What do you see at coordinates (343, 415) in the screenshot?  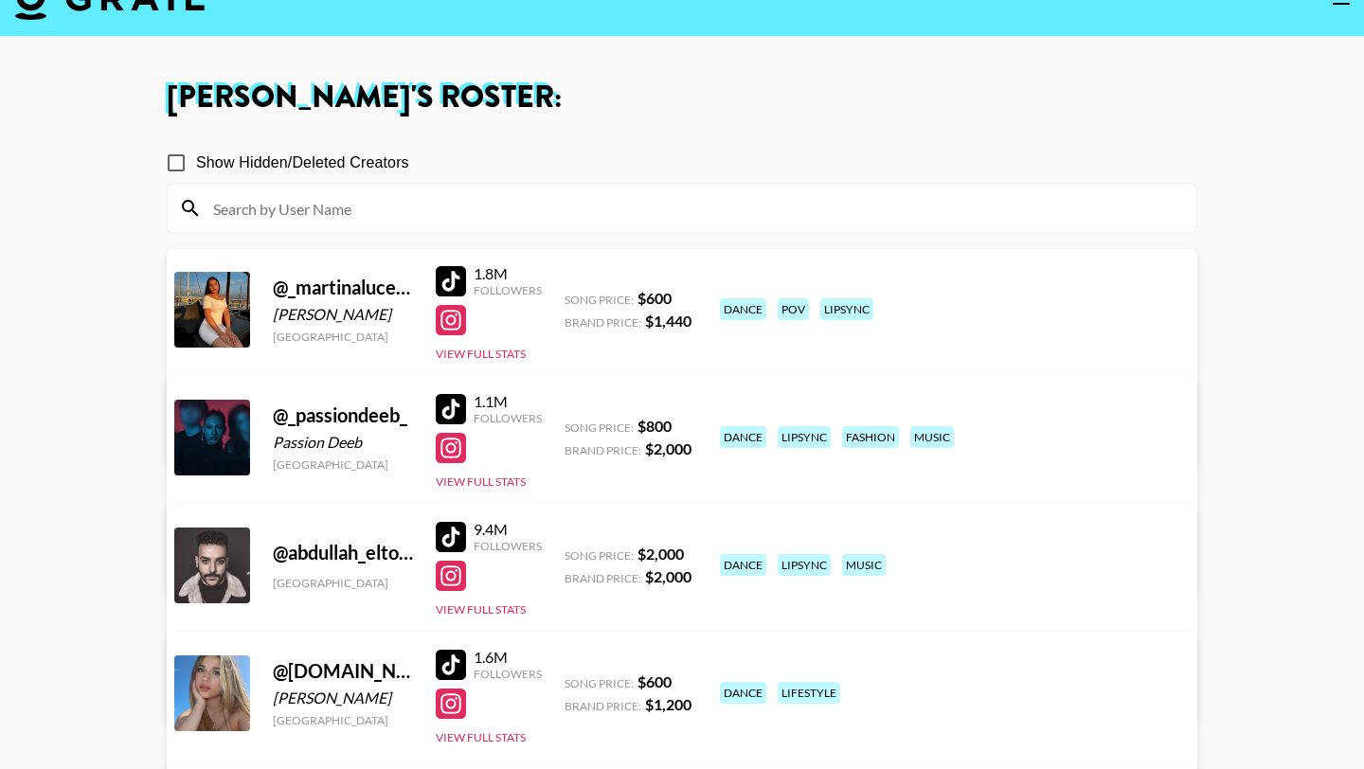 I see `div: @ _passiondeeb_` at bounding box center [343, 415].